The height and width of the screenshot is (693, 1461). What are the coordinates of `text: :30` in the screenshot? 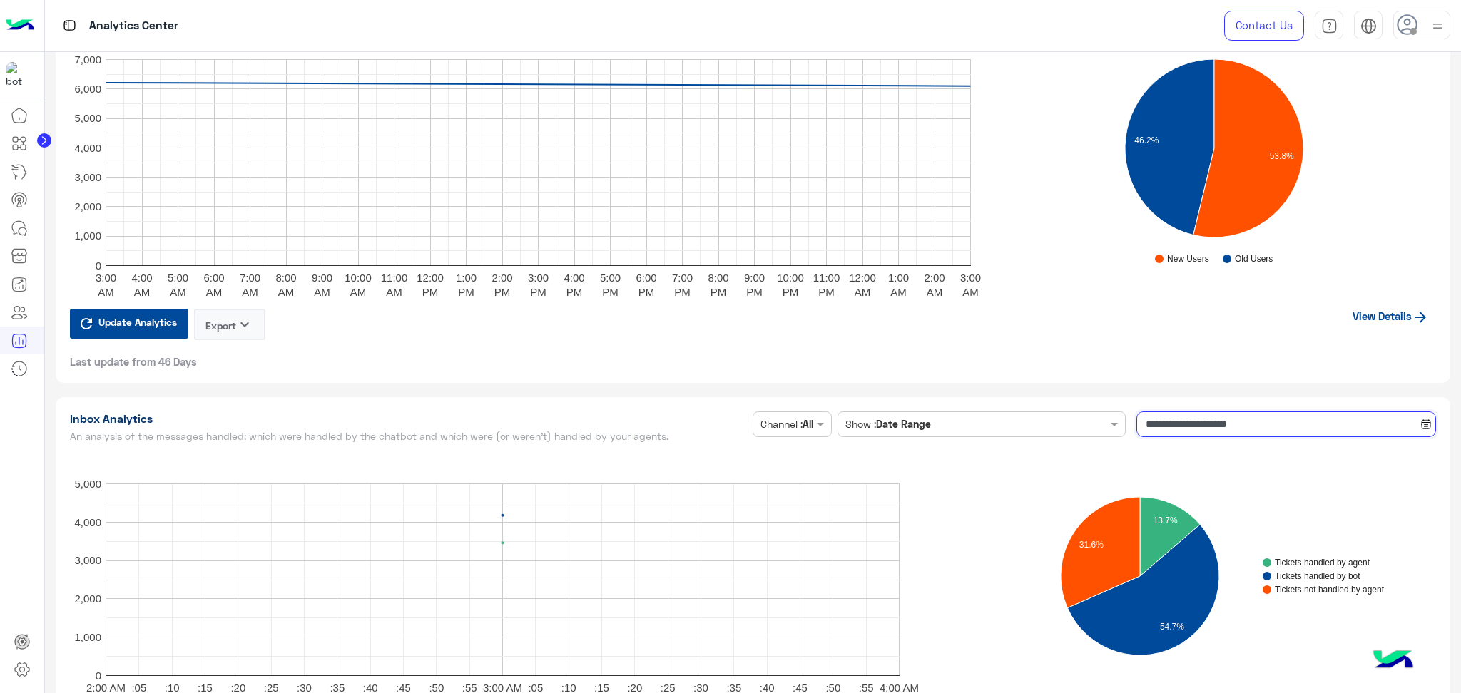 It's located at (701, 687).